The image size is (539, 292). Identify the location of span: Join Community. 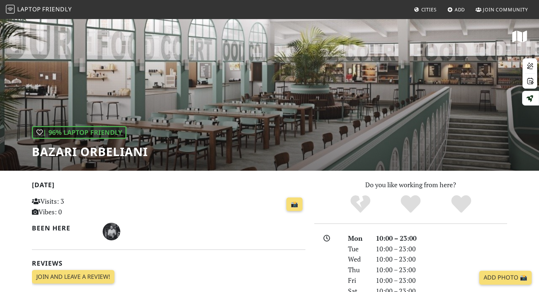
(505, 10).